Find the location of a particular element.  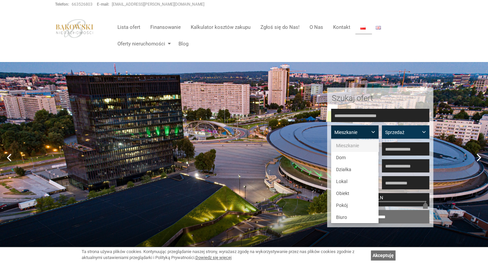

a: Zgłoś się do Nas! is located at coordinates (280, 27).